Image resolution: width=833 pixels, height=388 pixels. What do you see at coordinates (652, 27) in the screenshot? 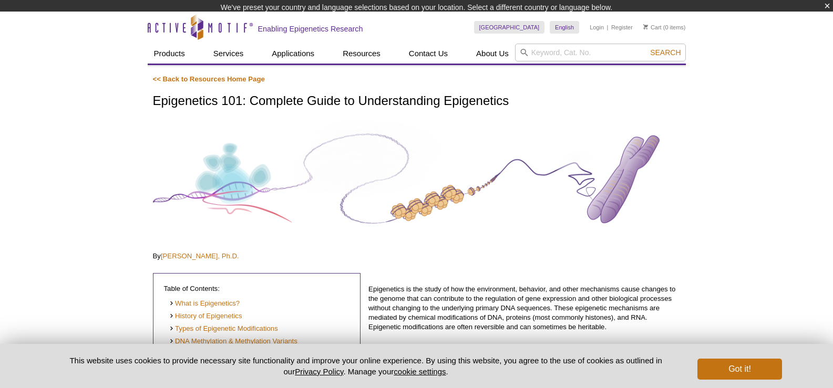
I see `a: Cart` at bounding box center [652, 27].